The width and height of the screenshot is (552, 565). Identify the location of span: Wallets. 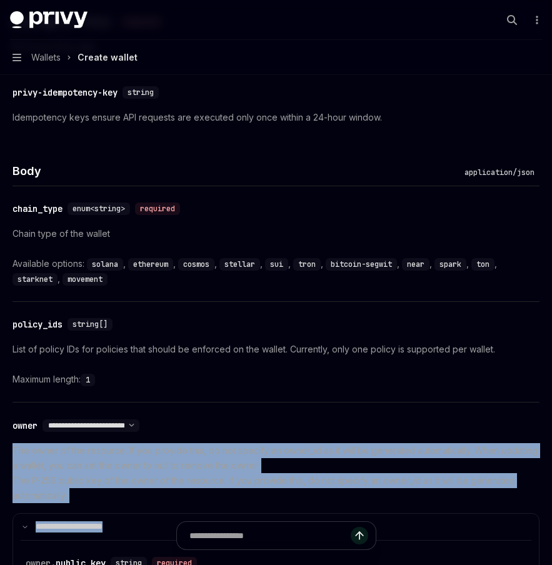
(46, 57).